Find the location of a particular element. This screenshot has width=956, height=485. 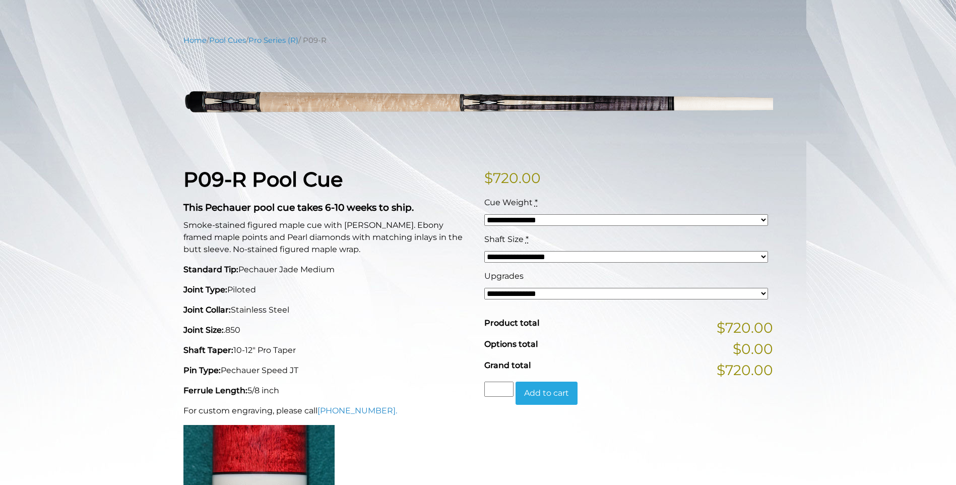

a: Pool Cues is located at coordinates (227, 40).